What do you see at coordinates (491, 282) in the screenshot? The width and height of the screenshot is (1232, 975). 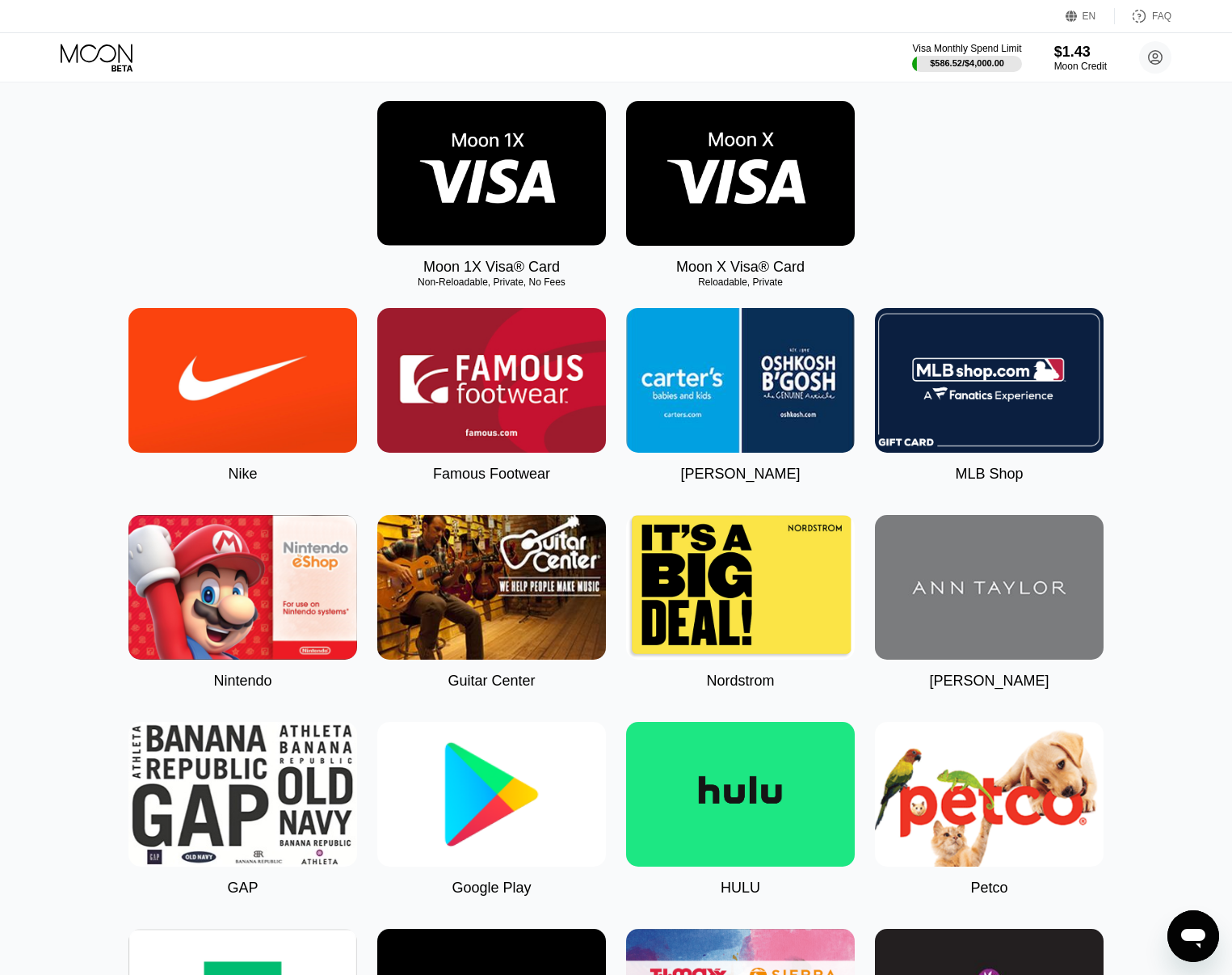 I see `div: Non-Reloadable, Private, No Fees` at bounding box center [491, 282].